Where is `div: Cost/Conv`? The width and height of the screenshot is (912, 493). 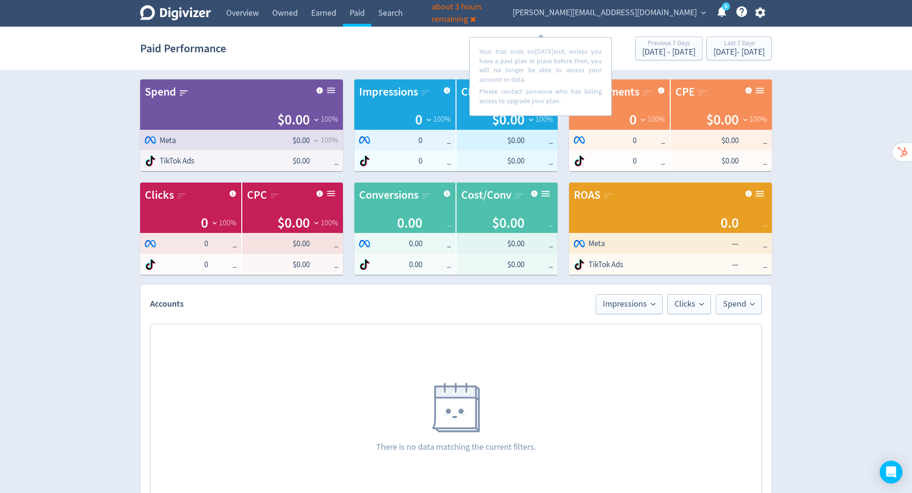 div: Cost/Conv is located at coordinates (486, 195).